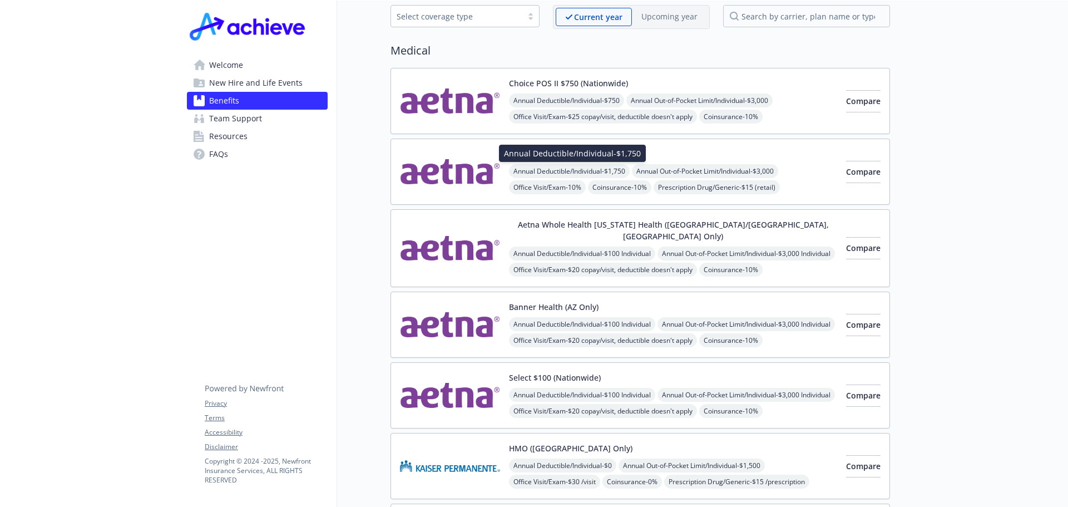 The image size is (1068, 507). What do you see at coordinates (716, 187) in the screenshot?
I see `span: Prescription Drug/Generic - $15 (retail)` at bounding box center [716, 187].